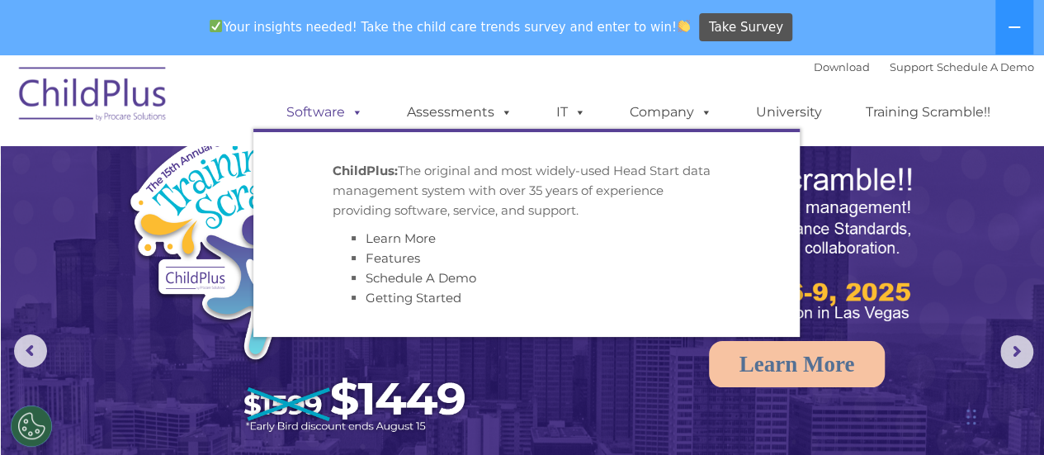 This screenshot has height=455, width=1044. I want to click on a: IT, so click(571, 112).